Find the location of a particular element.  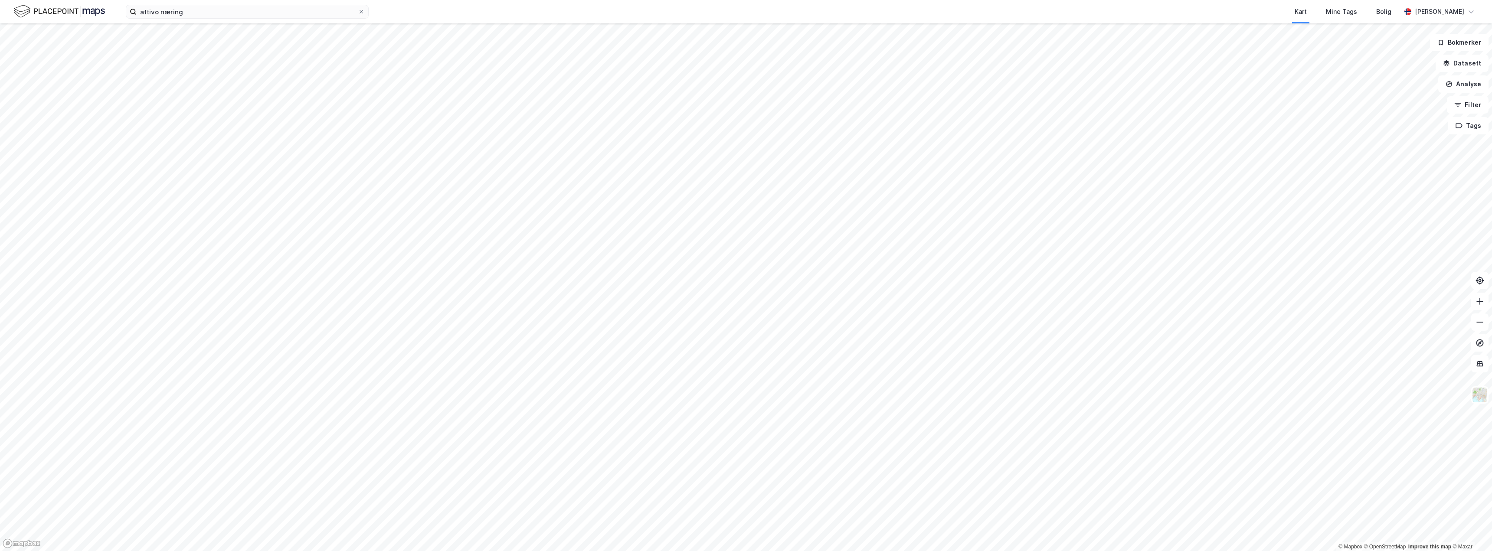

a: Mapbox is located at coordinates (1350, 547).